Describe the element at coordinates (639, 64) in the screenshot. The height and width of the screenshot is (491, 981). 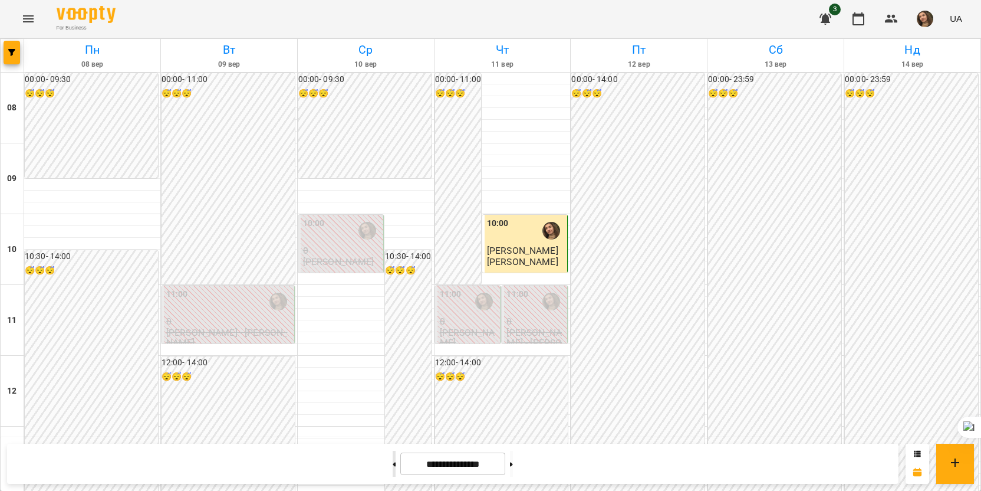
I see `h6: 12 вер` at that location.